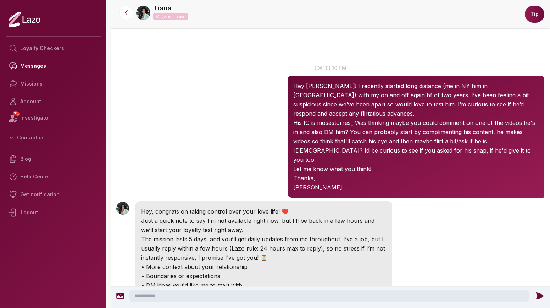 The width and height of the screenshot is (550, 308). Describe the element at coordinates (53, 118) in the screenshot. I see `a: NEWInvestigator` at that location.